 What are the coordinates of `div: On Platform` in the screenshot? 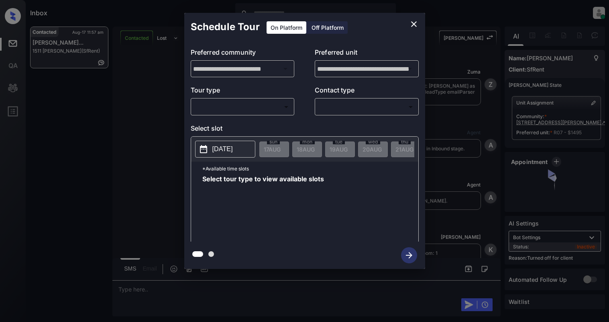 It's located at (286, 27).